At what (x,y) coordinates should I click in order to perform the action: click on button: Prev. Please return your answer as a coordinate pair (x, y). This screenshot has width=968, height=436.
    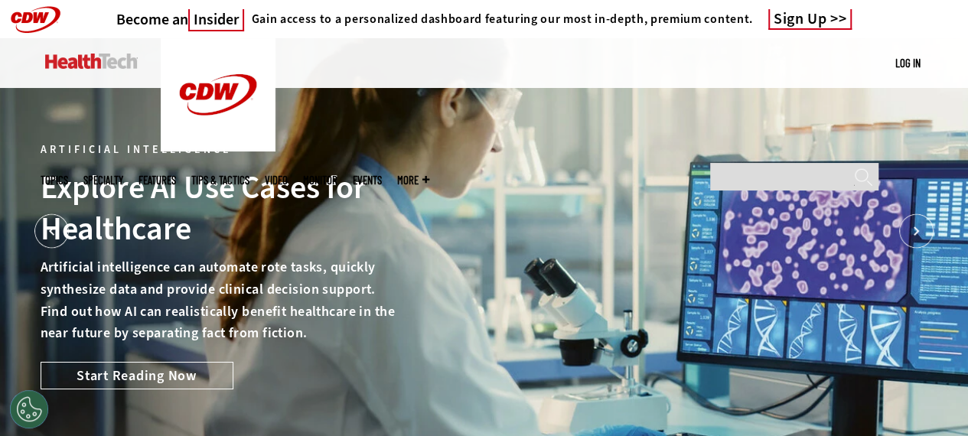
    Looking at the image, I should click on (51, 231).